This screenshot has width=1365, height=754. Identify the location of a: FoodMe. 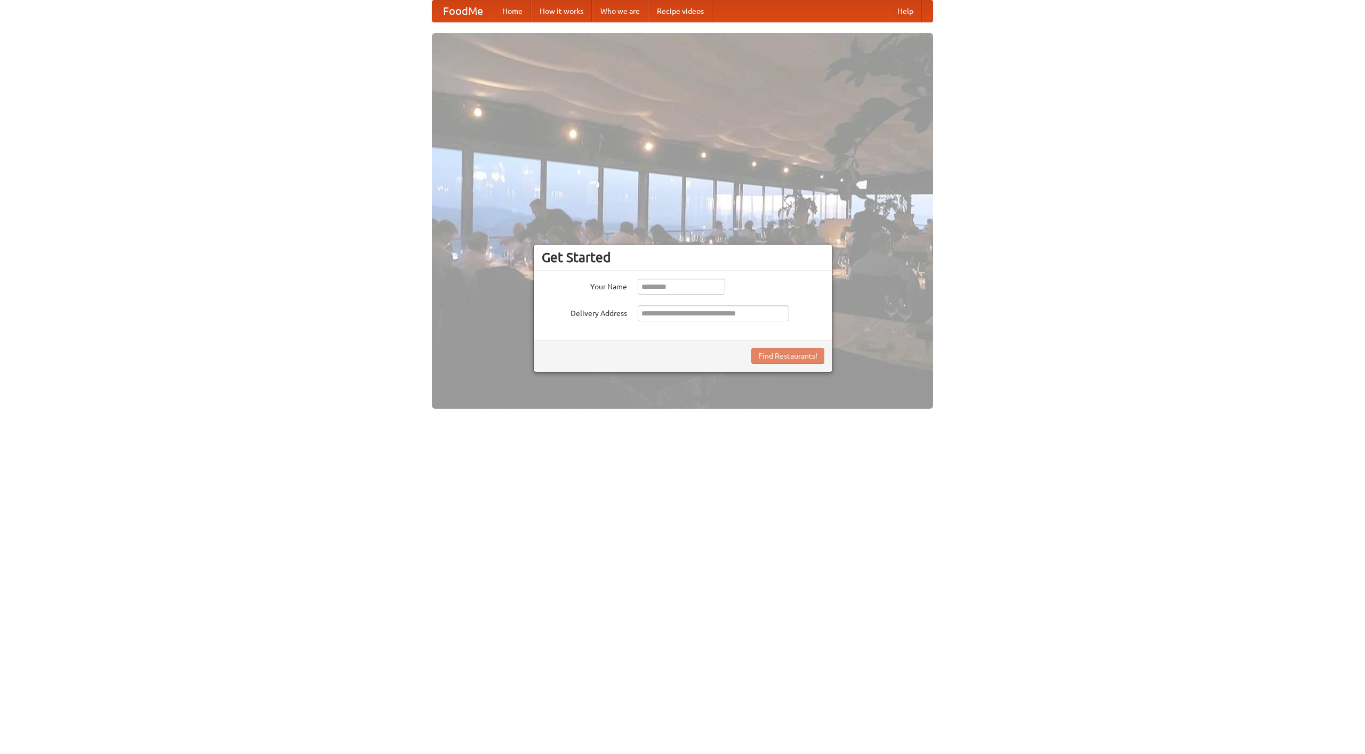
(463, 11).